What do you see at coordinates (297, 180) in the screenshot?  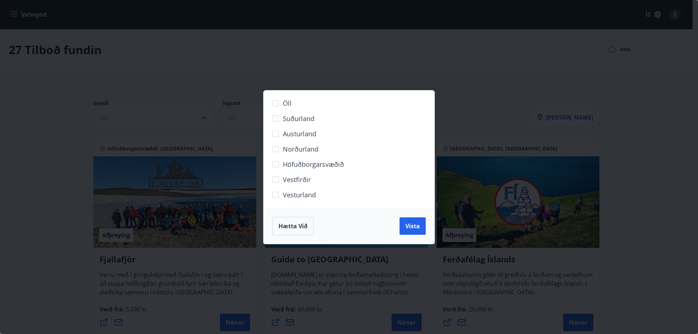 I see `span: Vestfirðir` at bounding box center [297, 180].